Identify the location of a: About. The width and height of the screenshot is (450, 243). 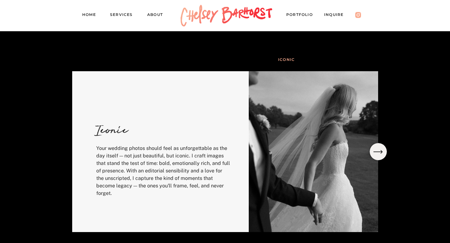
(158, 16).